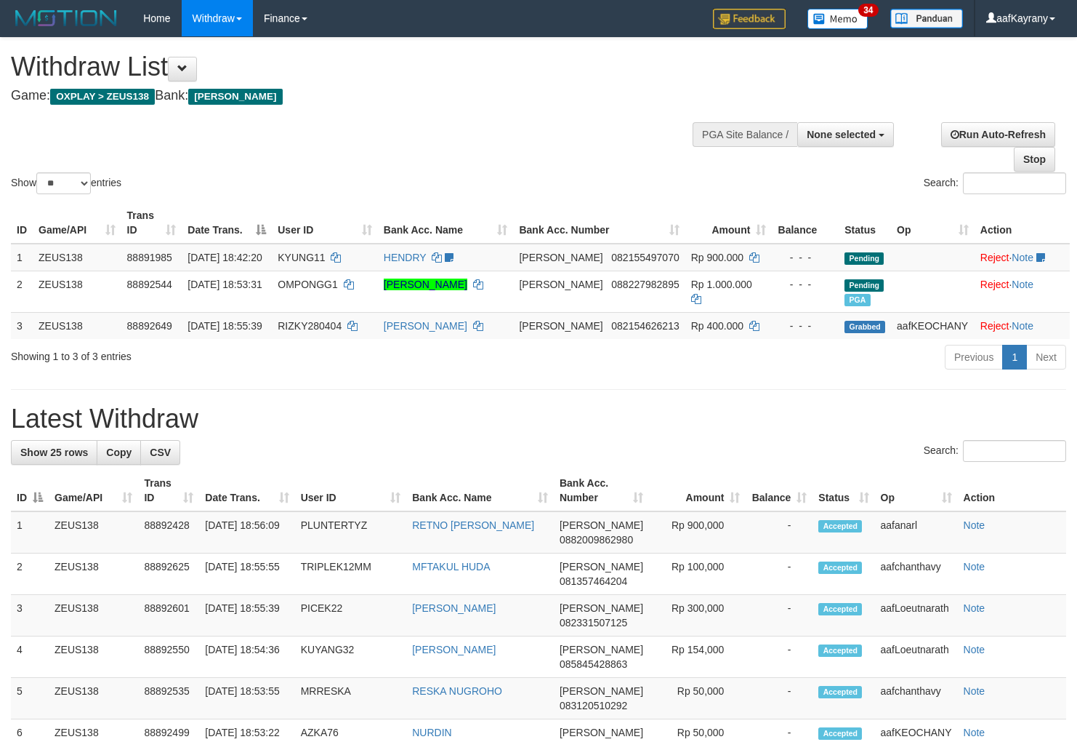 This screenshot has width=1077, height=742. Describe the element at coordinates (1035, 159) in the screenshot. I see `a: Stop` at that location.